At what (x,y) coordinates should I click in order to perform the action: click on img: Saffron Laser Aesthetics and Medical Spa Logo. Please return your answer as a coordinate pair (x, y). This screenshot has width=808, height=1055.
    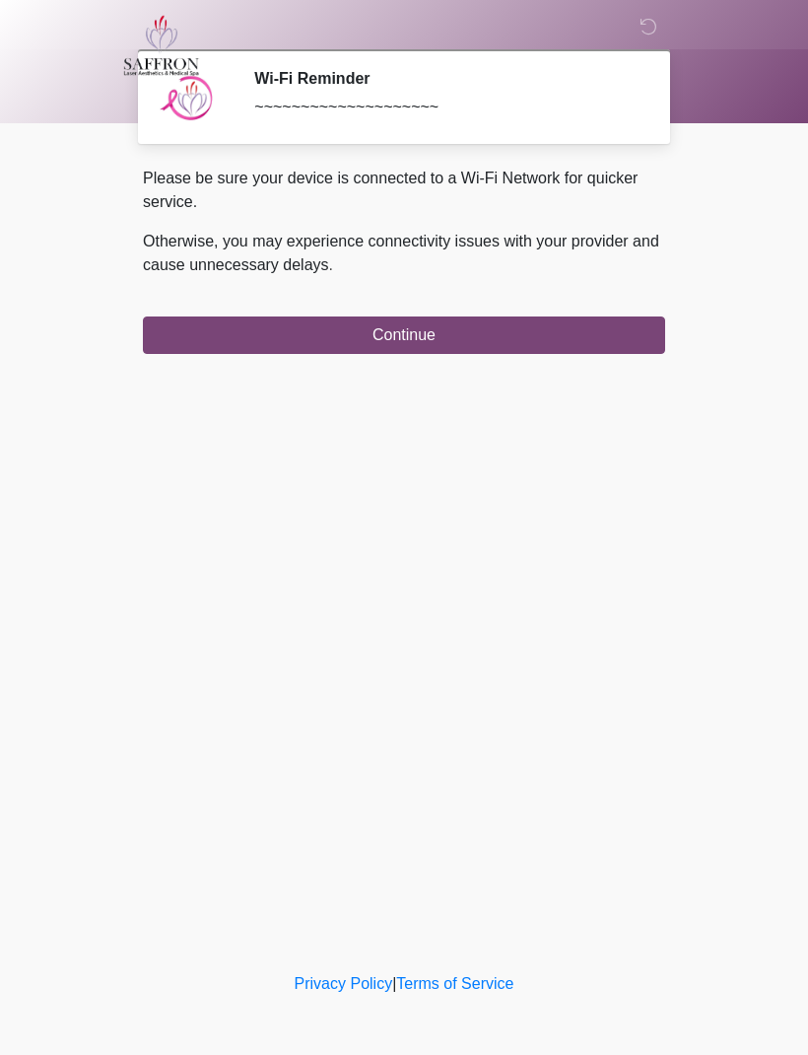
    Looking at the image, I should click on (162, 45).